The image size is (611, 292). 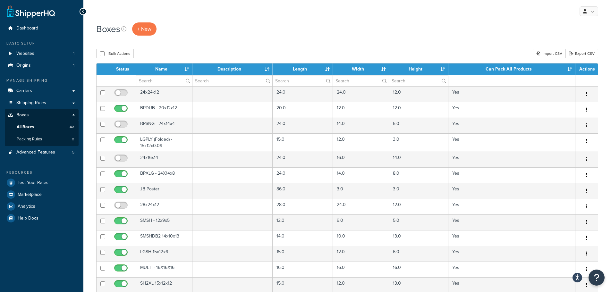 I want to click on li: All Boxes, so click(x=42, y=127).